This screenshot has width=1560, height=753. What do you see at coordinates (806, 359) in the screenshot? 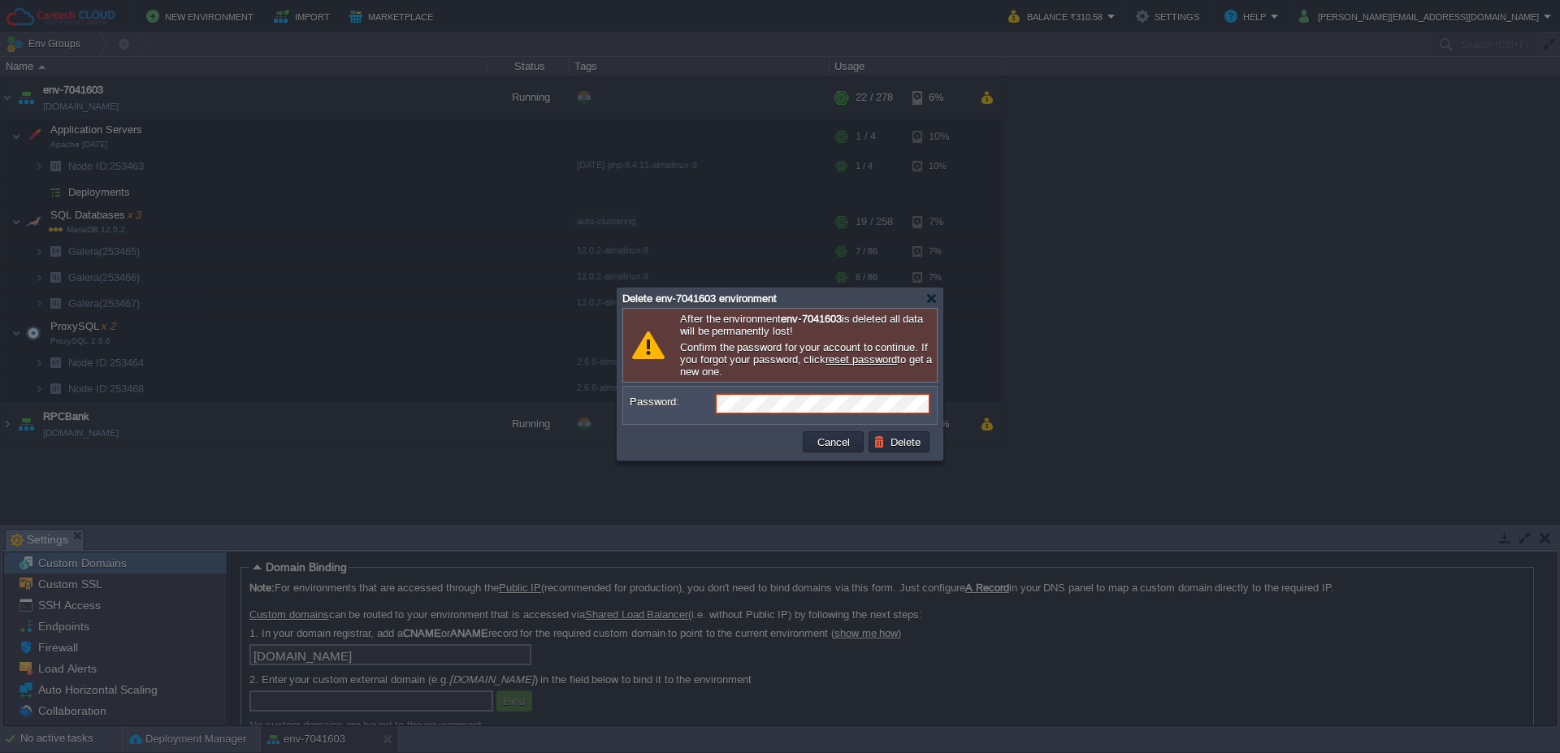
I see `p: Confirm the password for your account to continue. If you forgot your password, click to get a ne...` at bounding box center [806, 359].